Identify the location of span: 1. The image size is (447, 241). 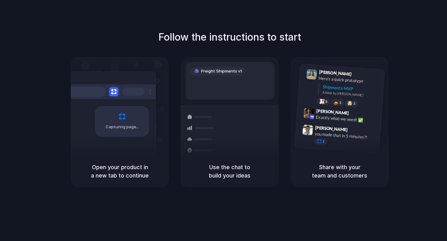
(323, 142).